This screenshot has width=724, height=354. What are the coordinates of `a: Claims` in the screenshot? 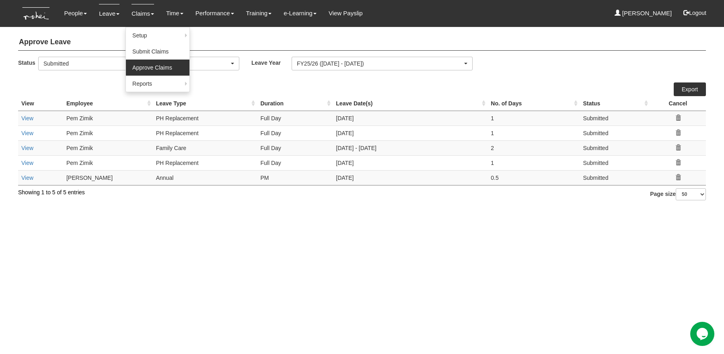 It's located at (143, 13).